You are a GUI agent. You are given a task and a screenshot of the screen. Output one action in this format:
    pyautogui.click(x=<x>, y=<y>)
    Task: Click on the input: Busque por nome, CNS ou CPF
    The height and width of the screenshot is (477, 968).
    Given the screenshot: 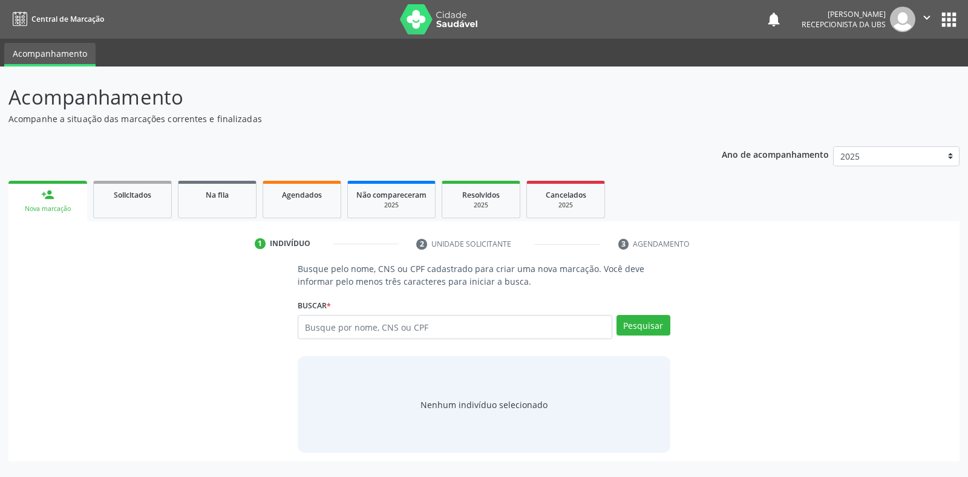 What is the action you would take?
    pyautogui.click(x=454, y=327)
    